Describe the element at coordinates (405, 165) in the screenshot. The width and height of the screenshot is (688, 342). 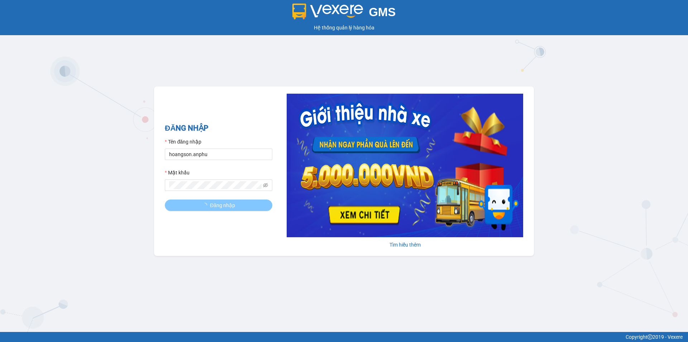
I see `img: banner-0` at that location.